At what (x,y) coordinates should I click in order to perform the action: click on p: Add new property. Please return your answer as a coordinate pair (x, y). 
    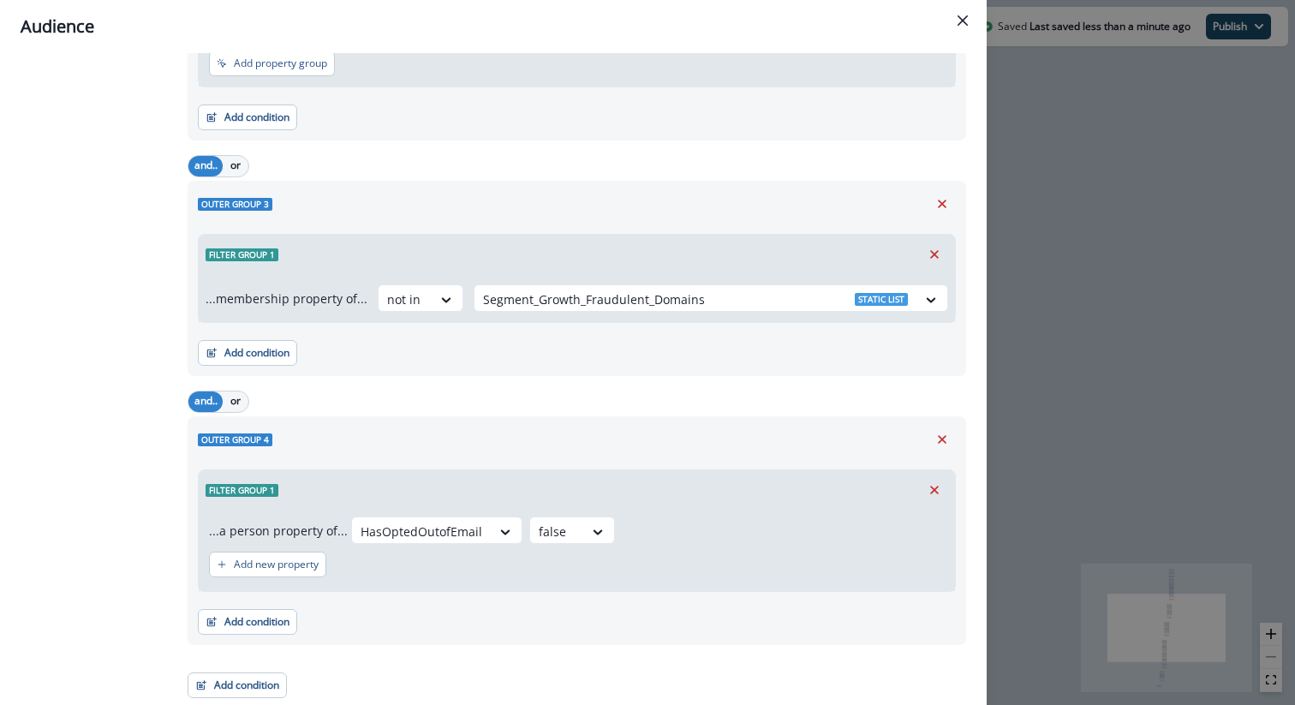
    Looking at the image, I should click on (276, 564).